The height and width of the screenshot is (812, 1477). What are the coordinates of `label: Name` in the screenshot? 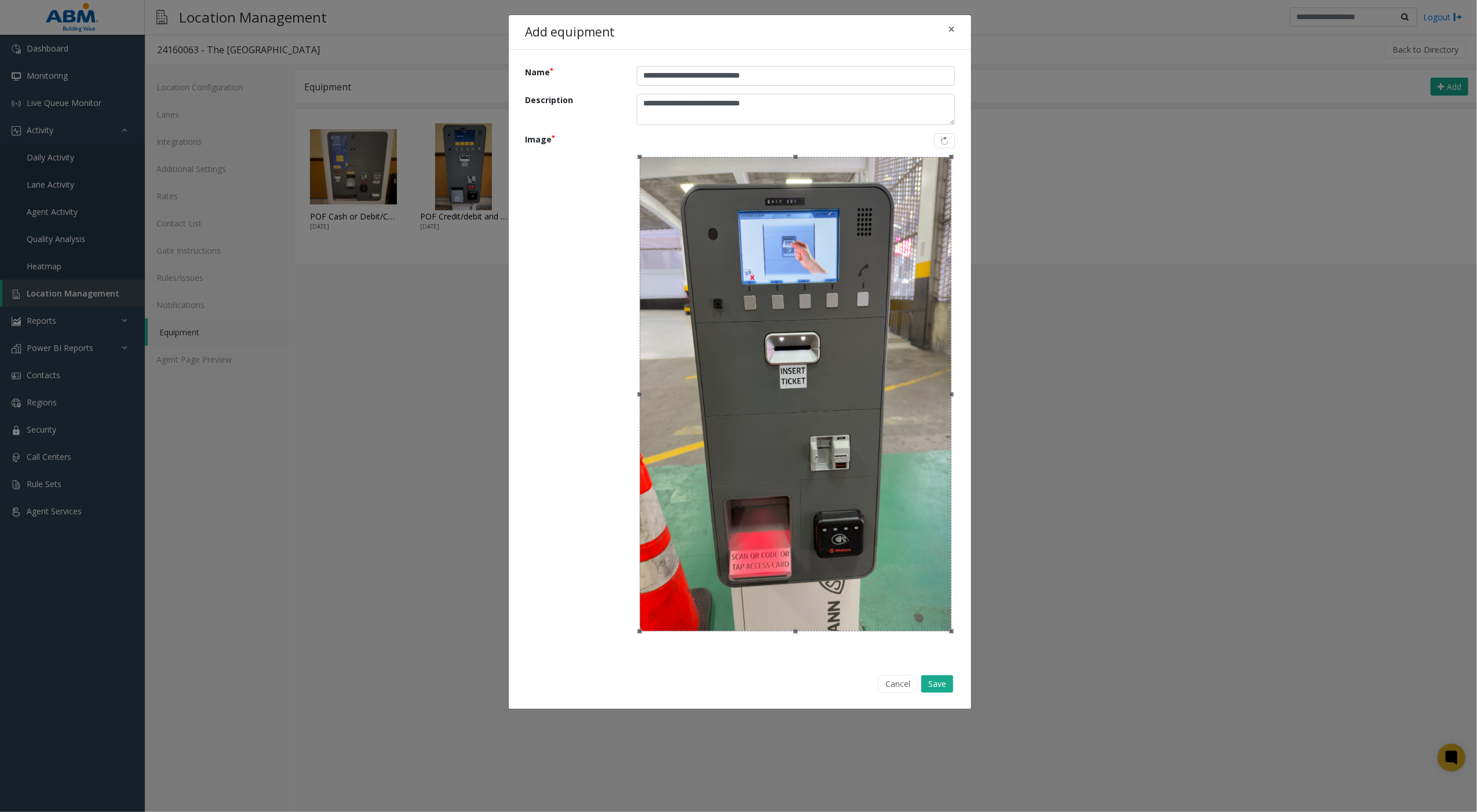 It's located at (572, 73).